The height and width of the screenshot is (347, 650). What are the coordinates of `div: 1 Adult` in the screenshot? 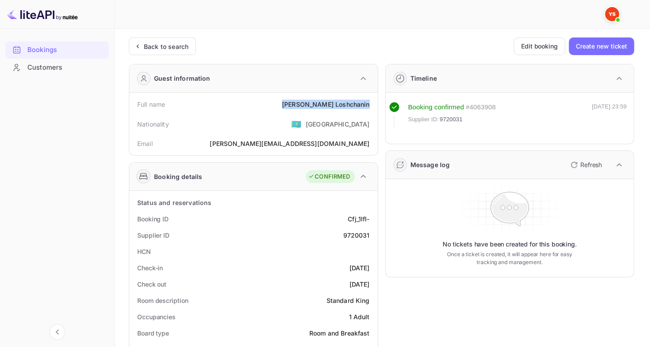 It's located at (359, 317).